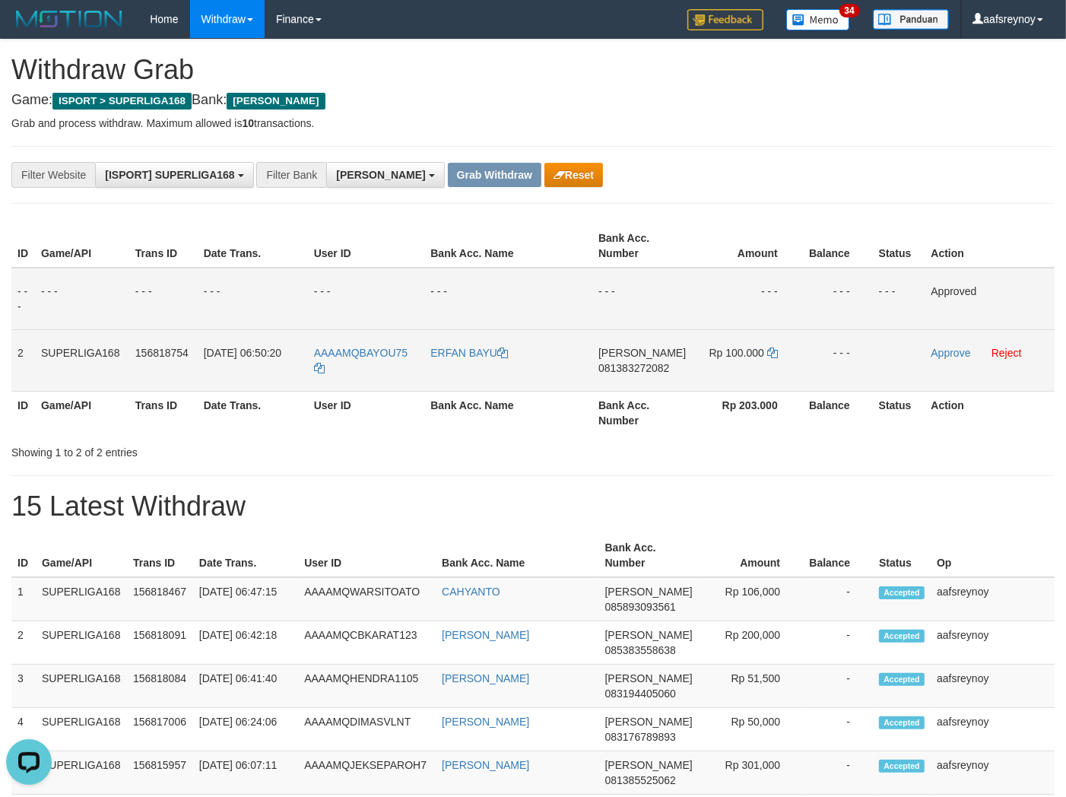 Image resolution: width=1066 pixels, height=797 pixels. Describe the element at coordinates (640, 737) in the screenshot. I see `span: Copy 083176789893 to clipboard` at that location.